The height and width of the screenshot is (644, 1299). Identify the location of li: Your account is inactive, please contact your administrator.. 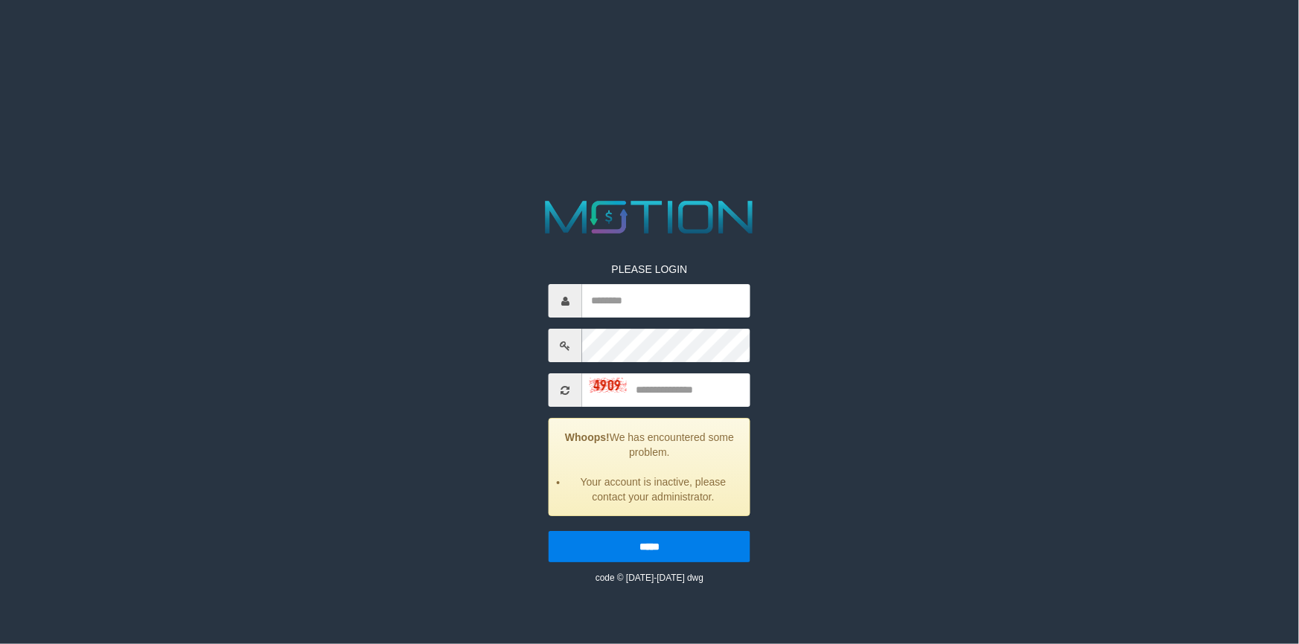
(653, 490).